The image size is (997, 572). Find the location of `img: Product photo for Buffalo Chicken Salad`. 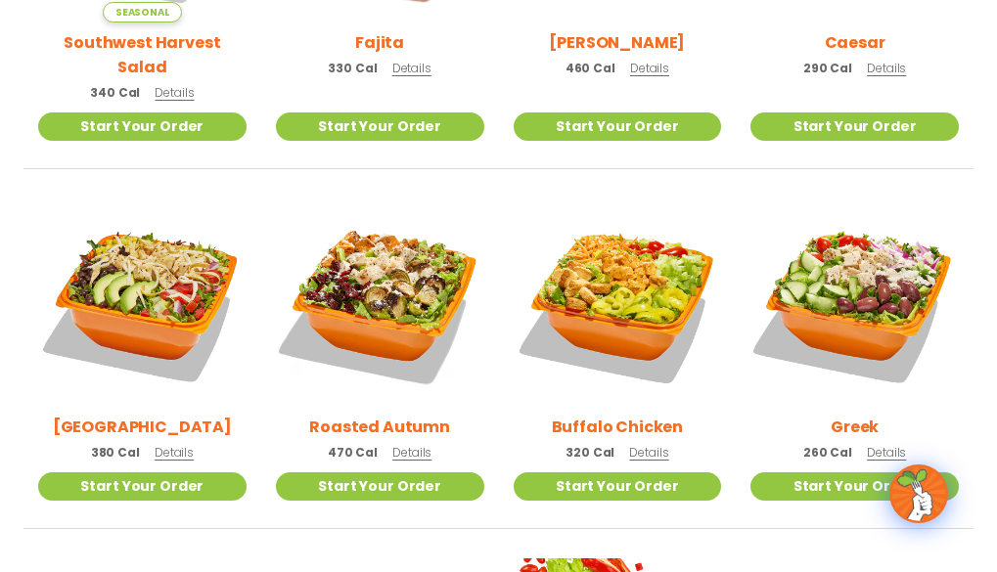

img: Product photo for Buffalo Chicken Salad is located at coordinates (617, 302).